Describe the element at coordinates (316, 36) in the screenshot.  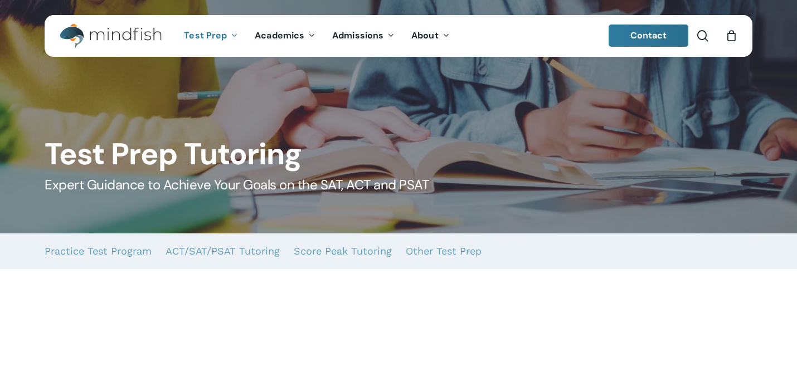
I see `nav: Main Menu` at that location.